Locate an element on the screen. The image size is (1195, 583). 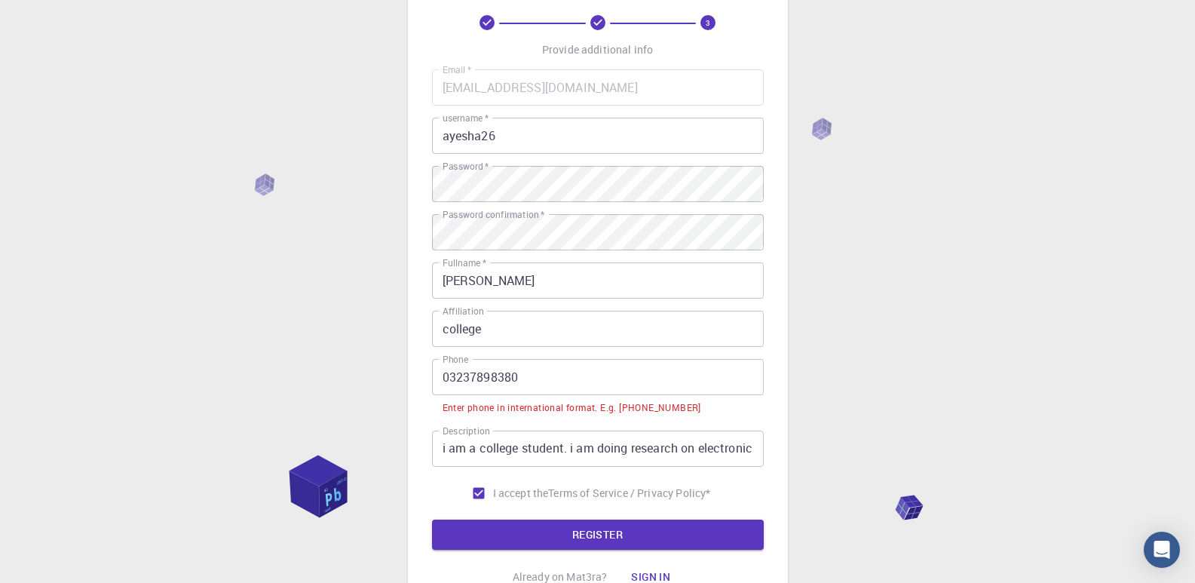
p: Terms of Service / Privacy Policy * is located at coordinates (629, 493).